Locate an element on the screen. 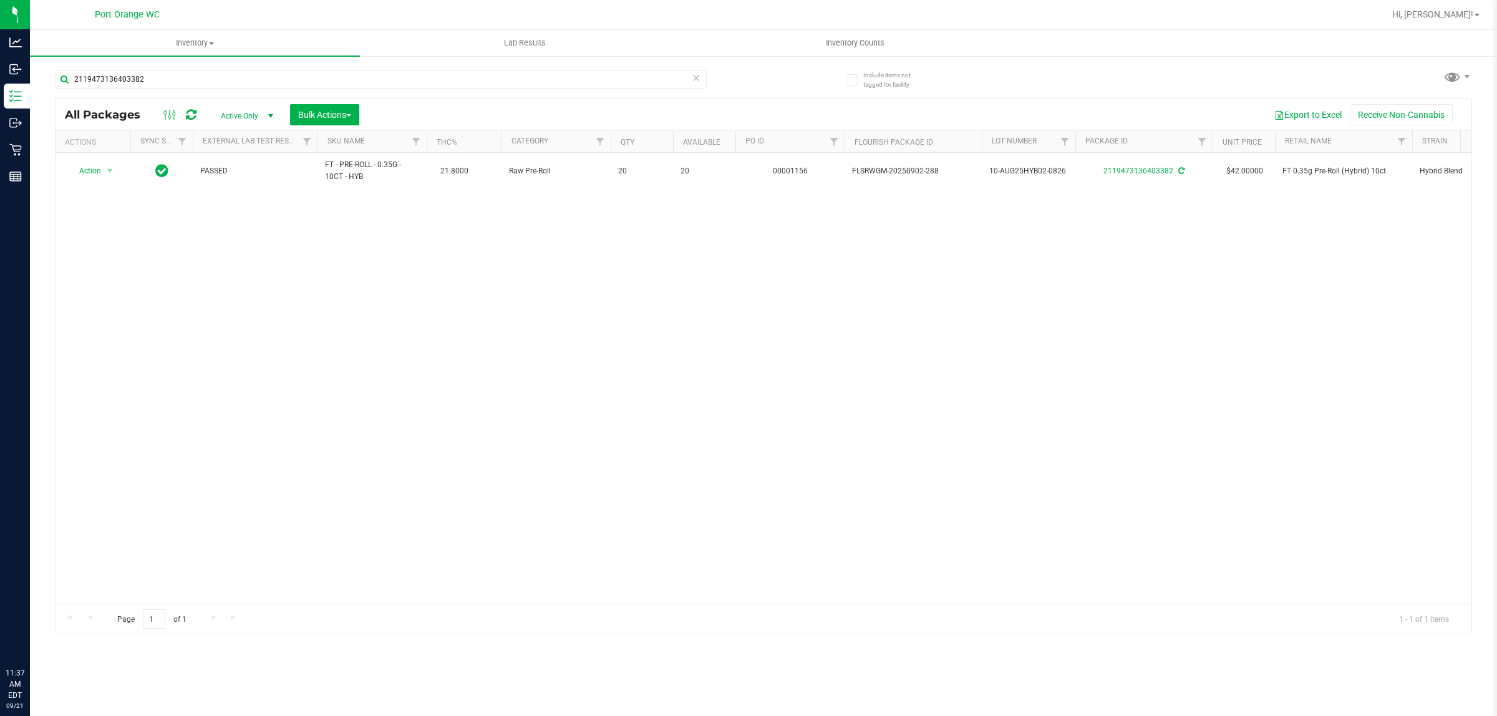 This screenshot has height=716, width=1497. a: Sync Status is located at coordinates (164, 141).